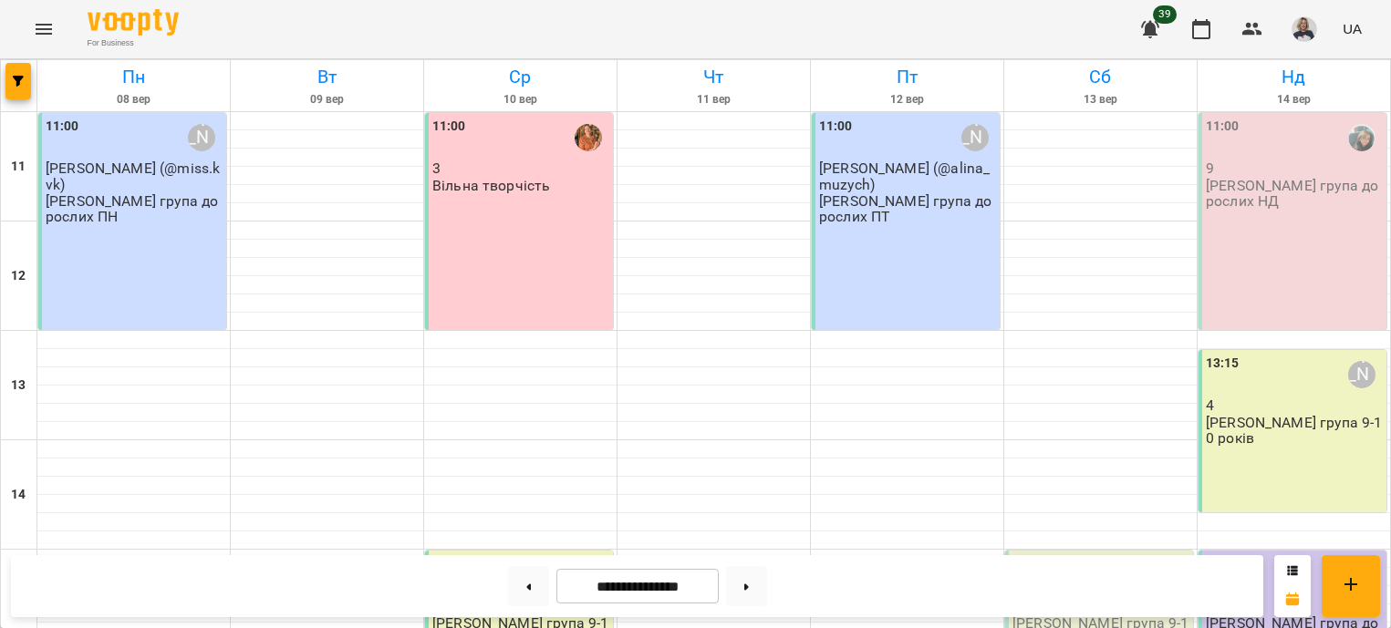  What do you see at coordinates (326, 99) in the screenshot?
I see `h6: 09 вер` at bounding box center [326, 99].